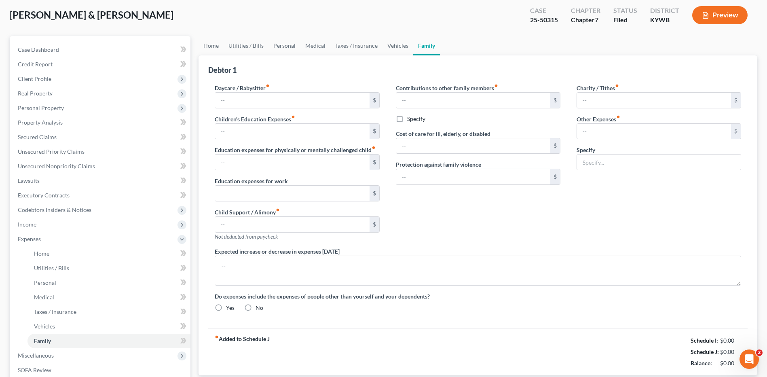 The image size is (767, 377). I want to click on strong: Schedule J:, so click(705, 351).